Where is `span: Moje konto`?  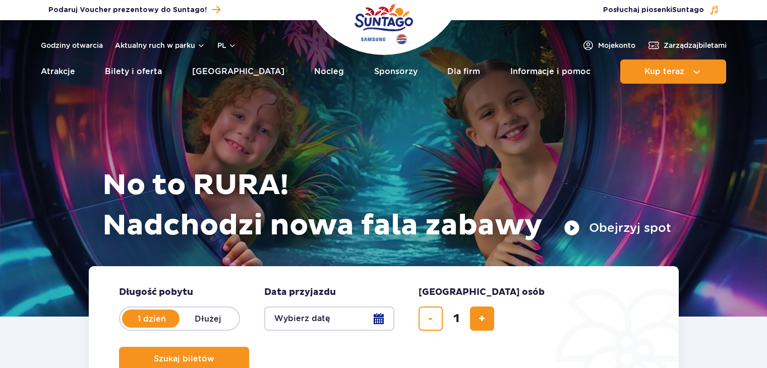 span: Moje konto is located at coordinates (617, 45).